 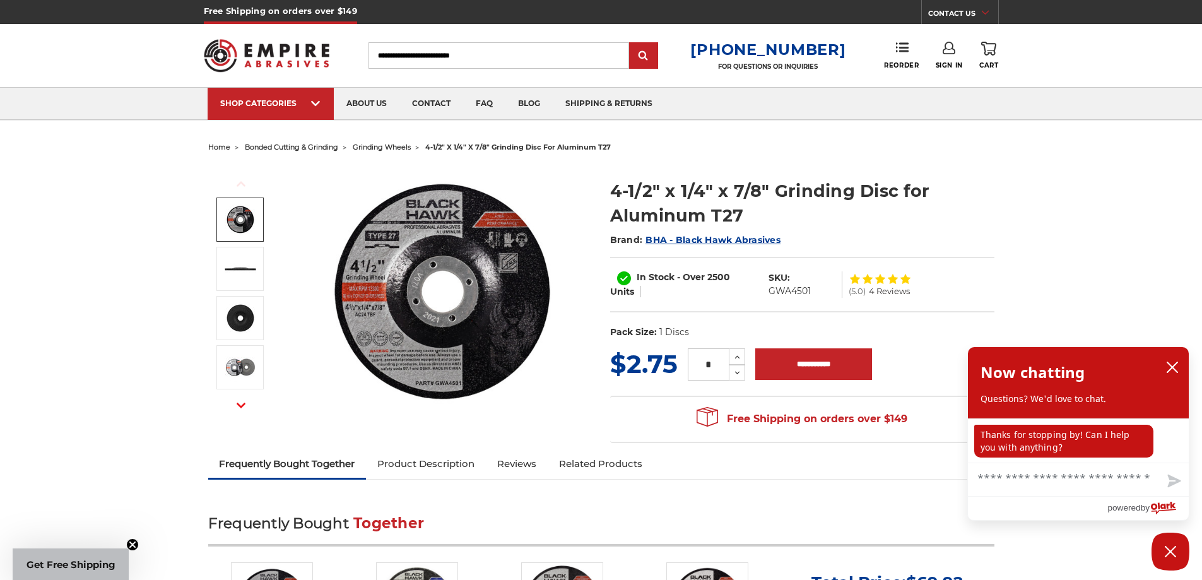 I want to click on button: Close teaser, so click(x=132, y=544).